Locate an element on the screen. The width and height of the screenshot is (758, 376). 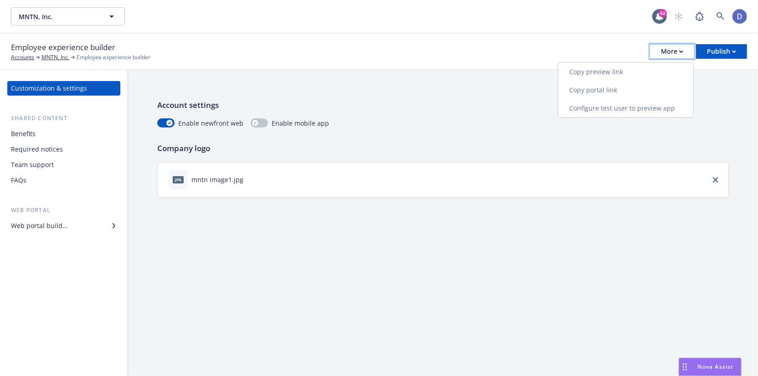
button: download file is located at coordinates (251, 179).